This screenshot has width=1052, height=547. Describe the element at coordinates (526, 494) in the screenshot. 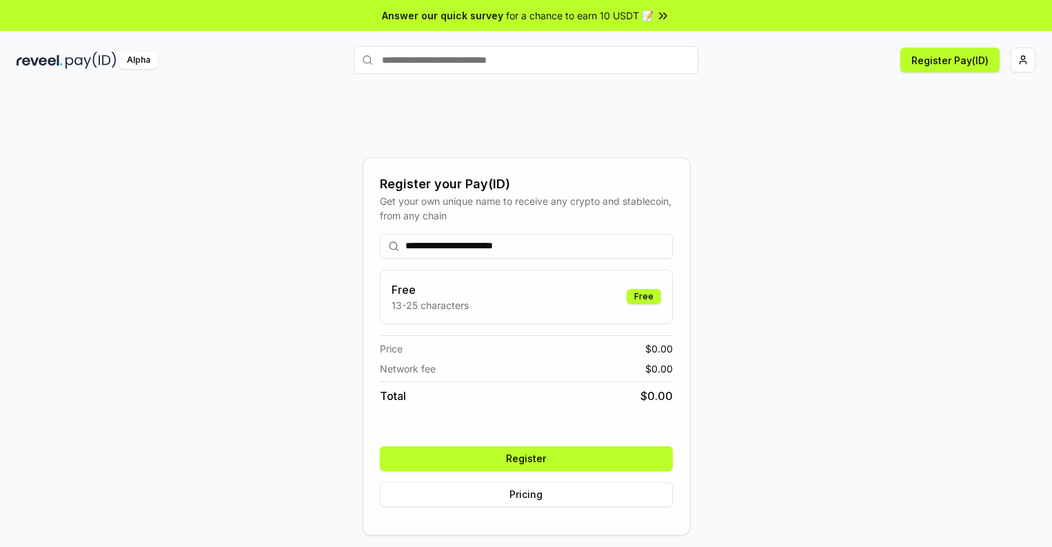

I see `button: Pricing` at that location.